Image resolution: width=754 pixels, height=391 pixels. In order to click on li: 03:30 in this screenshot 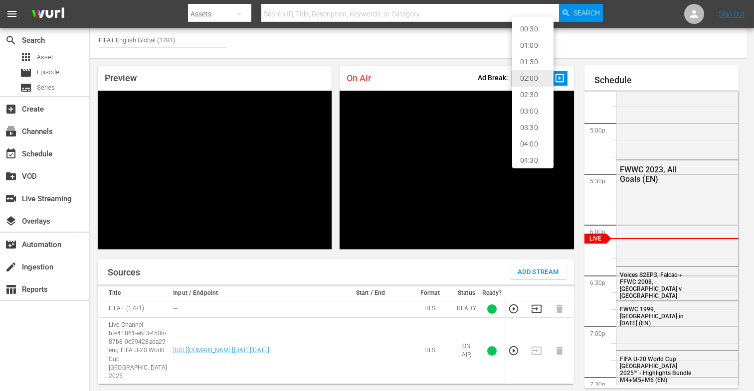, I will do `click(532, 128)`.